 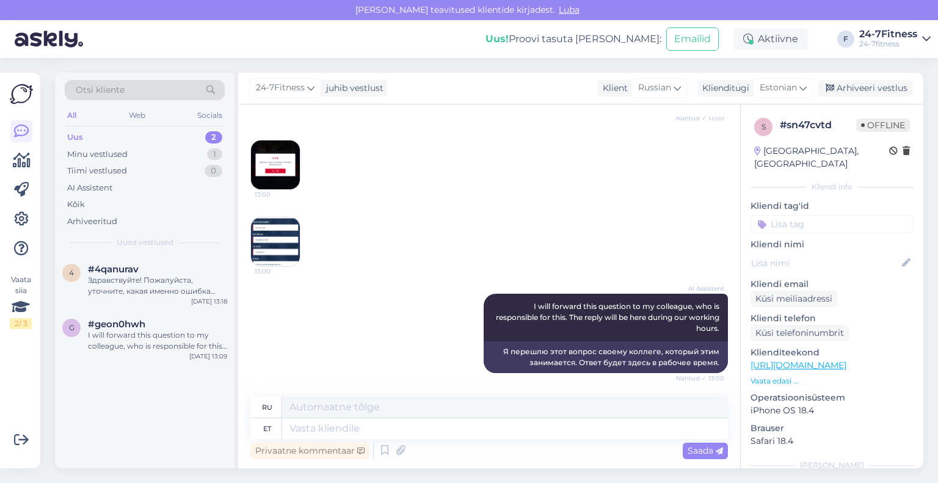 I want to click on span: Estonian, so click(x=778, y=88).